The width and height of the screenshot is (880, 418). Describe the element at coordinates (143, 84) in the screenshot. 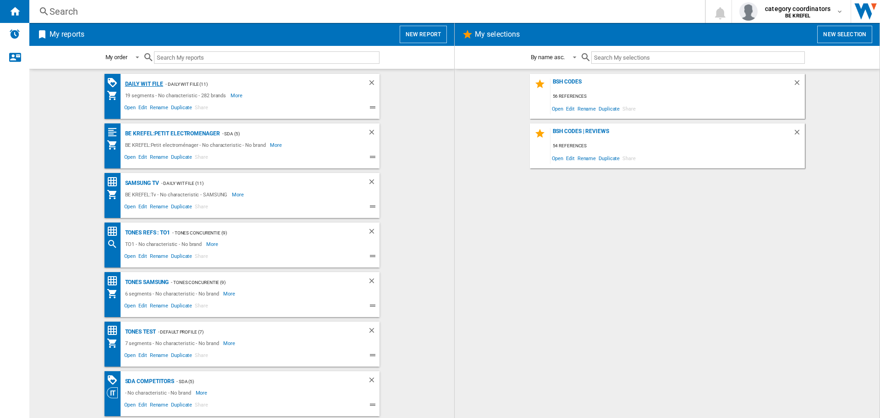

I see `div: Daily WIT file` at that location.